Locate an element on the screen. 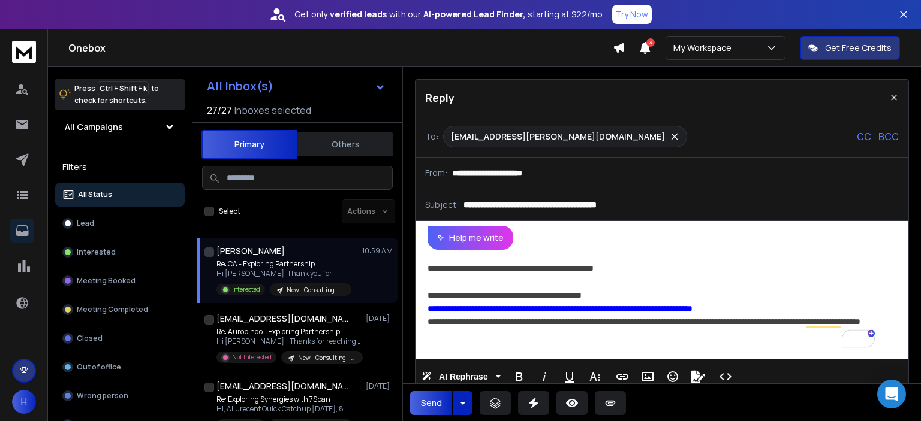 The width and height of the screenshot is (921, 421). button: More Text is located at coordinates (595, 377).